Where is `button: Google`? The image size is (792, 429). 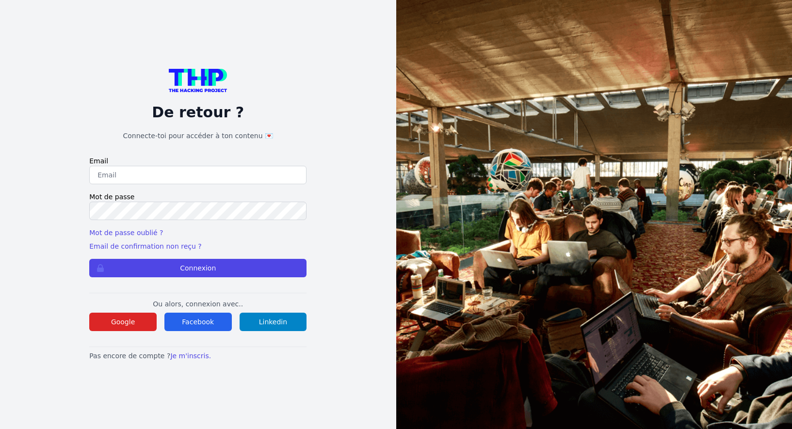 button: Google is located at coordinates (123, 322).